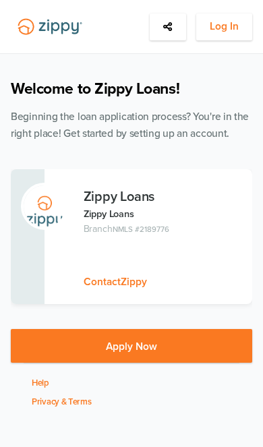 The width and height of the screenshot is (263, 447). What do you see at coordinates (224, 26) in the screenshot?
I see `span: Log In` at bounding box center [224, 26].